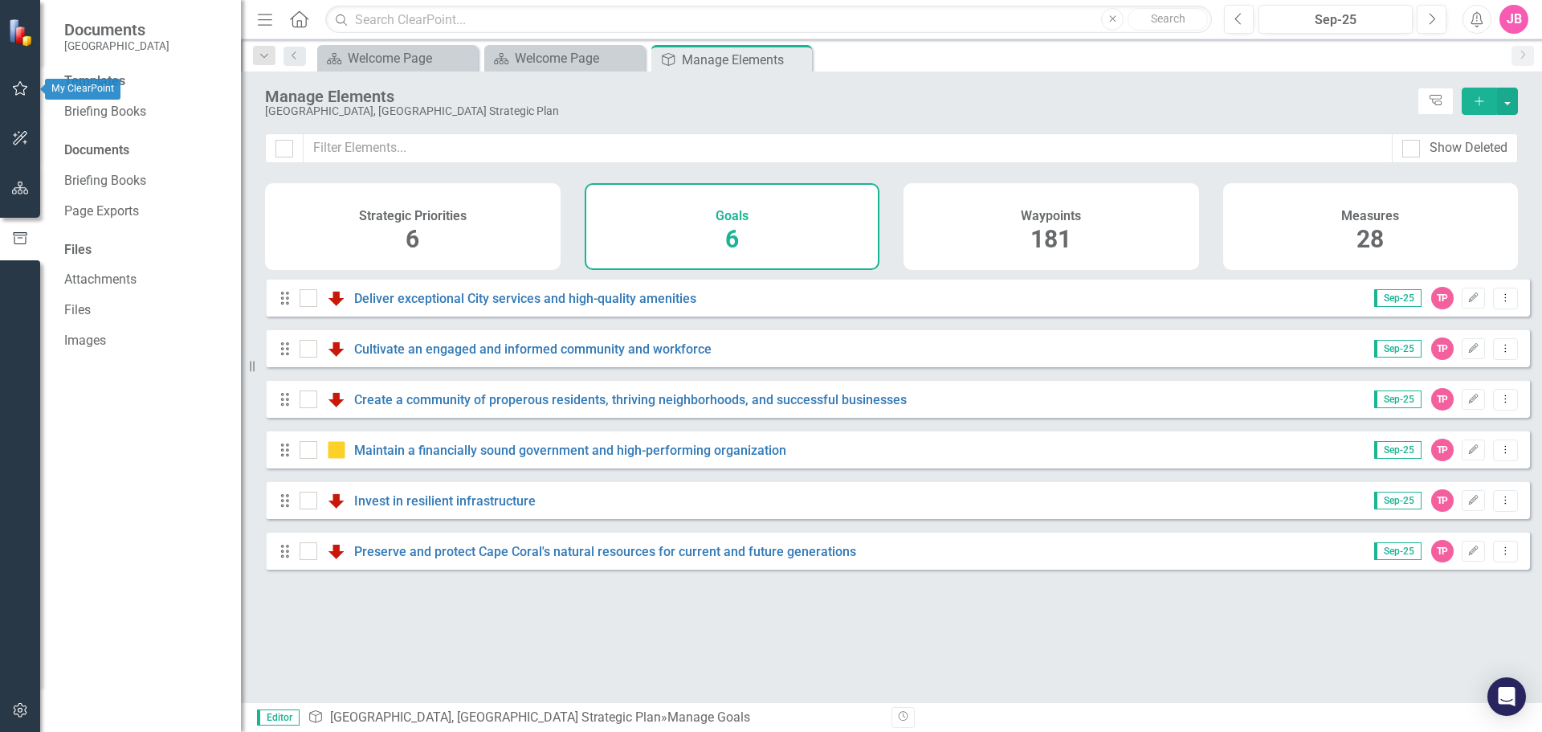 Image resolution: width=1542 pixels, height=732 pixels. What do you see at coordinates (1507, 696) in the screenshot?
I see `div: Open Intercom Messenger` at bounding box center [1507, 696].